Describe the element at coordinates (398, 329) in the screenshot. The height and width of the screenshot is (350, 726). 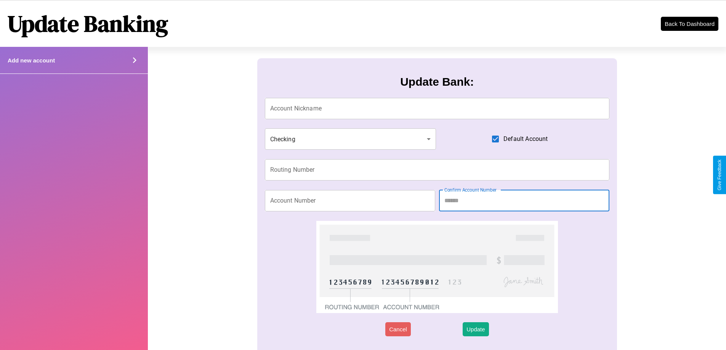
I see `button: Cancel` at that location.